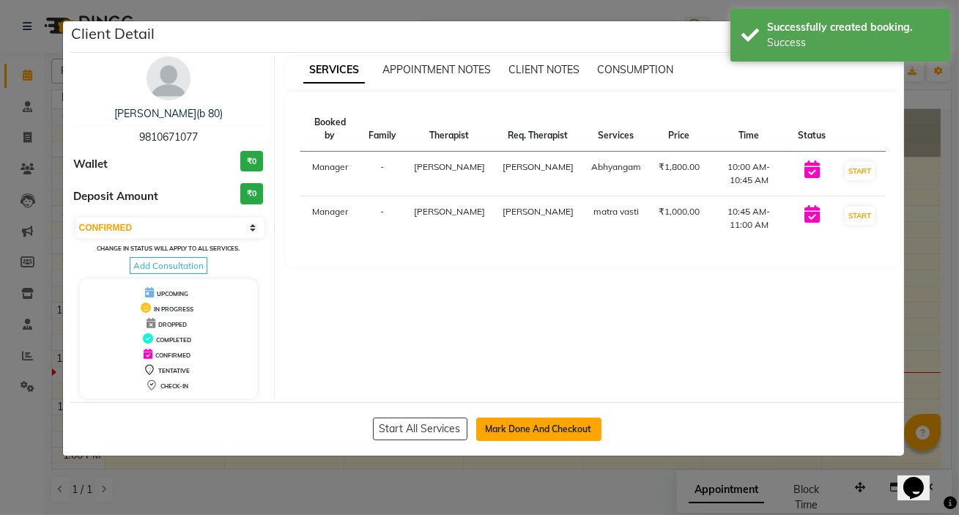  What do you see at coordinates (544, 70) in the screenshot?
I see `span: CLIENT NOTES` at bounding box center [544, 70].